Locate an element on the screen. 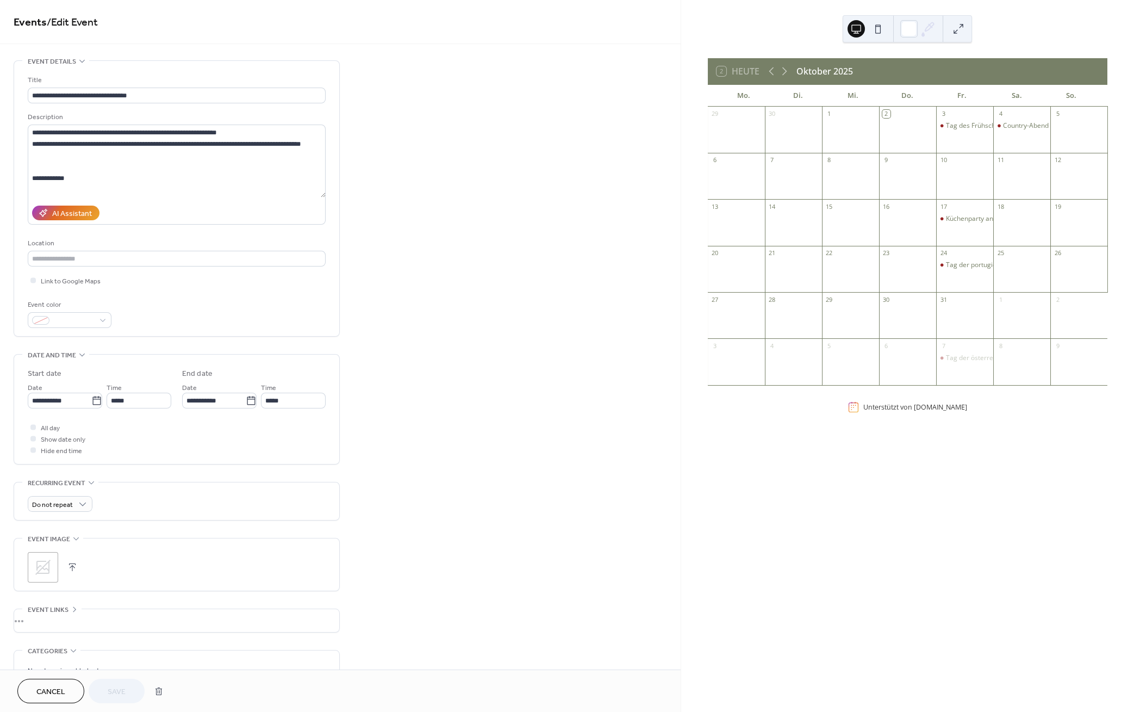  div: 25 is located at coordinates (1000, 253).